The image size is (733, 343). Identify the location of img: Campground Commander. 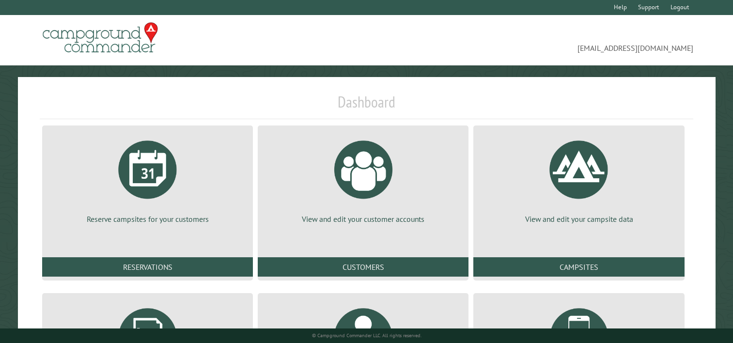
(100, 38).